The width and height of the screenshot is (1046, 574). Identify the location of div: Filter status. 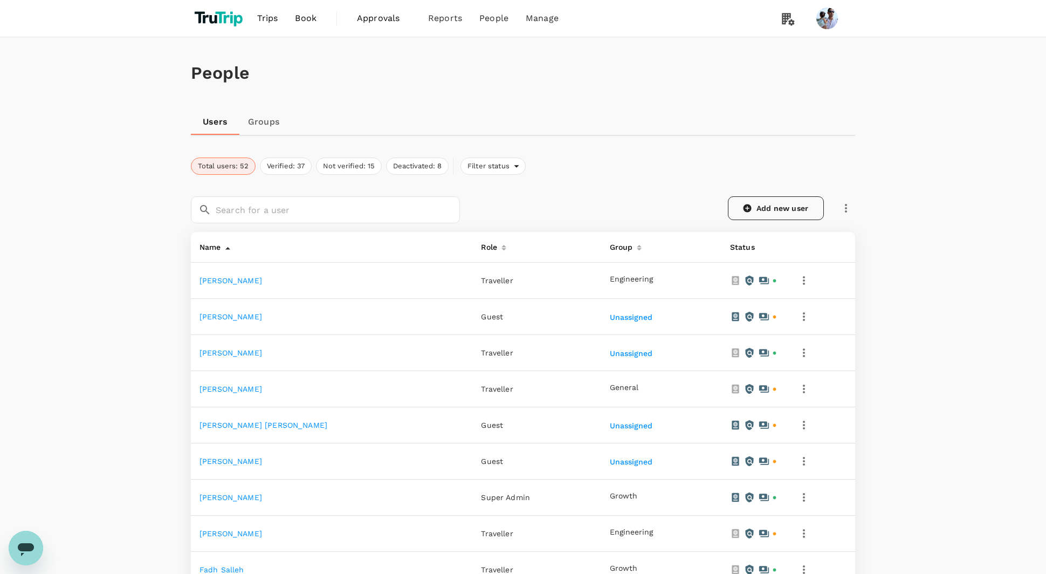
(493, 166).